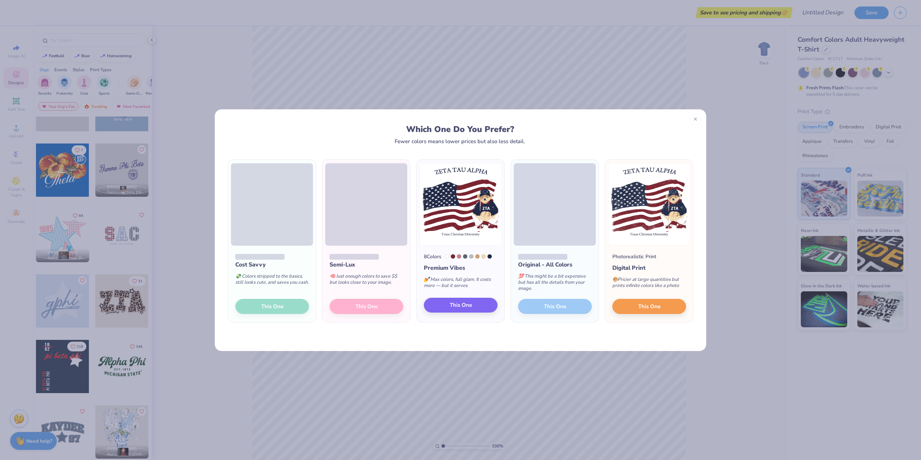 The height and width of the screenshot is (460, 921). I want to click on div: 431 C, so click(465, 256).